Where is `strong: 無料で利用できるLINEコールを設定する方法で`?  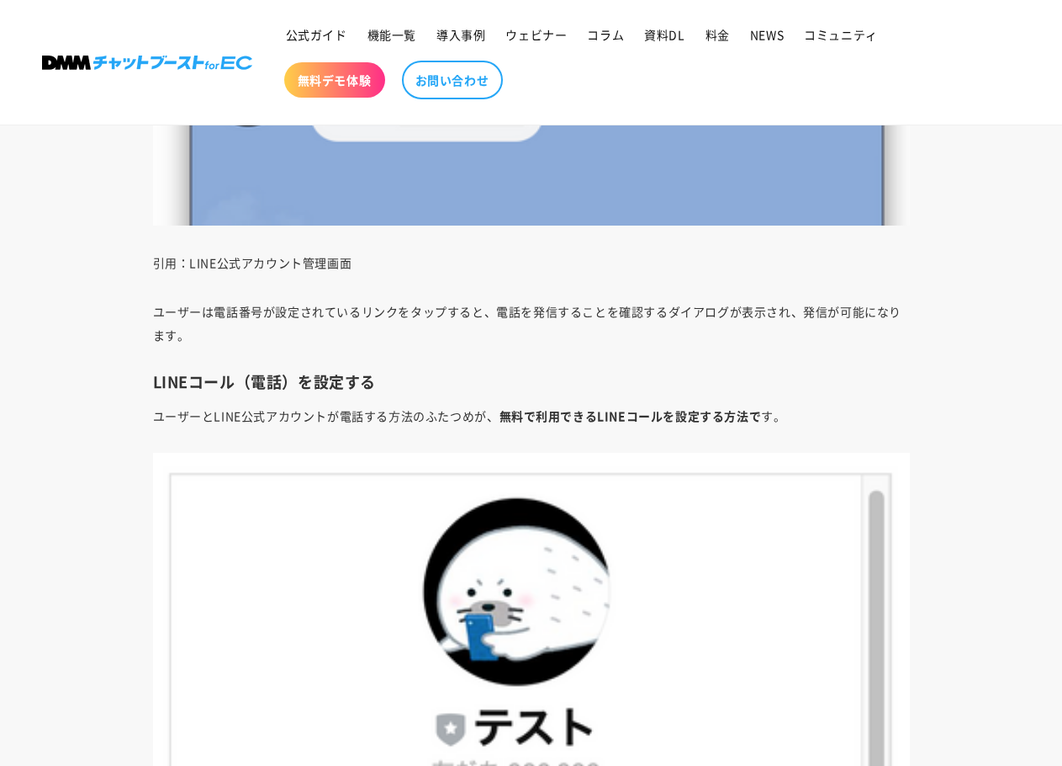 strong: 無料で利用できるLINEコールを設定する方法で is located at coordinates (631, 416).